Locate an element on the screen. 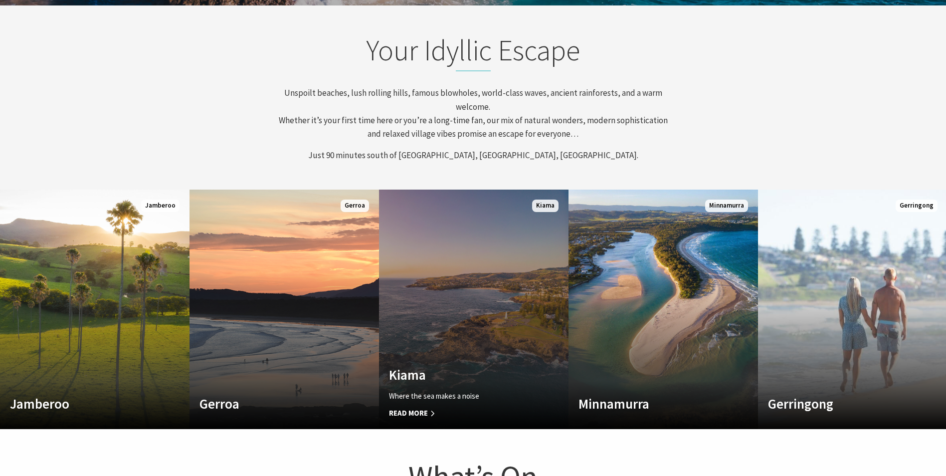 Image resolution: width=946 pixels, height=476 pixels. a: Custom Image Used Kiama Where the sea makes a noise Read More Kiama is located at coordinates (474, 309).